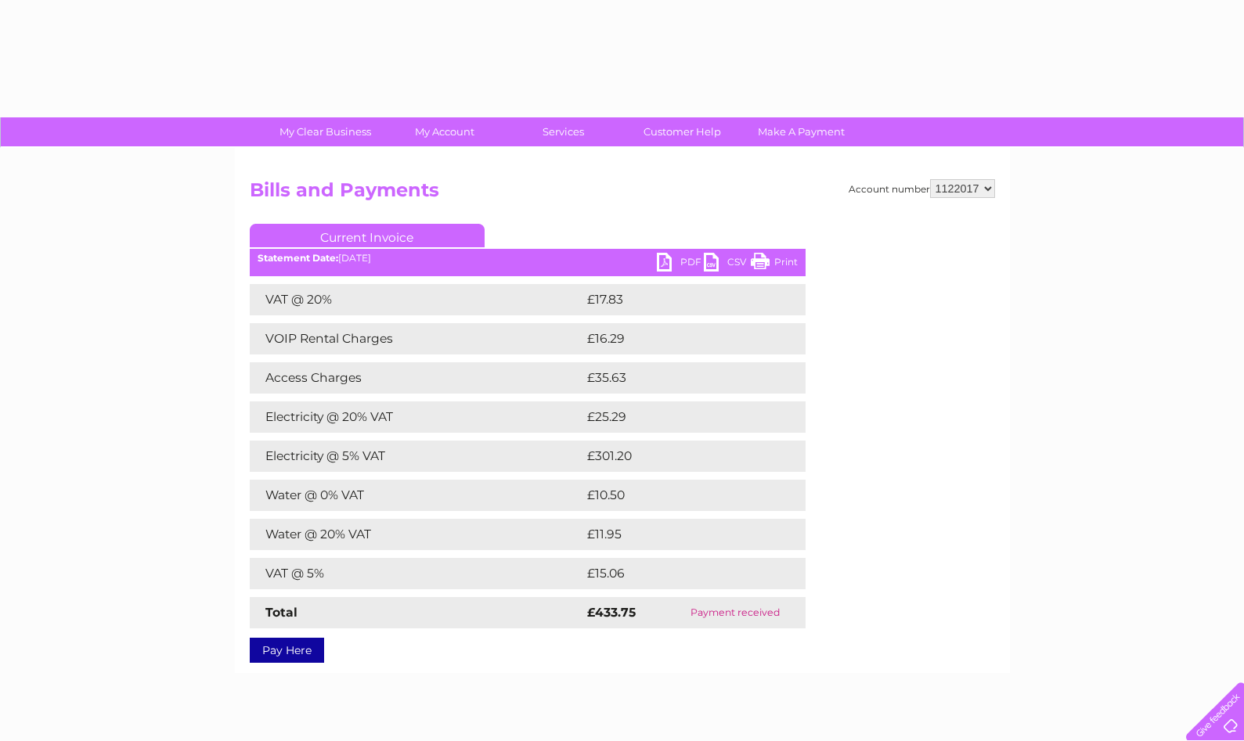 This screenshot has width=1244, height=741. Describe the element at coordinates (735, 613) in the screenshot. I see `td: Payment received` at that location.